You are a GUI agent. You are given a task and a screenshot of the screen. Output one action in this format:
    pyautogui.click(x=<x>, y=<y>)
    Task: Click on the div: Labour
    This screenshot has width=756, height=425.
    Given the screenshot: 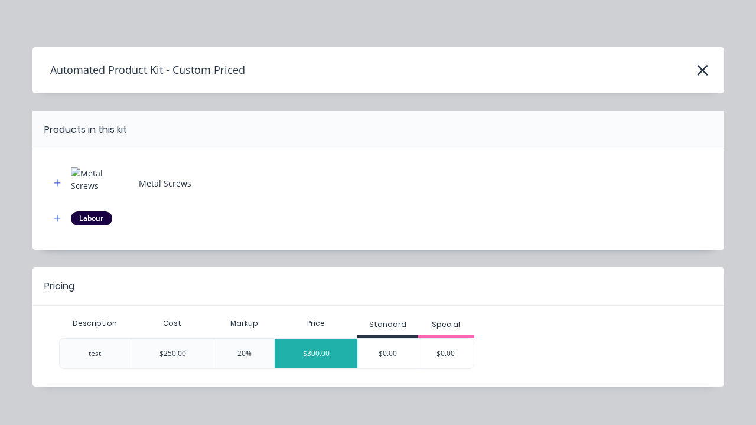 What is the action you would take?
    pyautogui.click(x=92, y=219)
    